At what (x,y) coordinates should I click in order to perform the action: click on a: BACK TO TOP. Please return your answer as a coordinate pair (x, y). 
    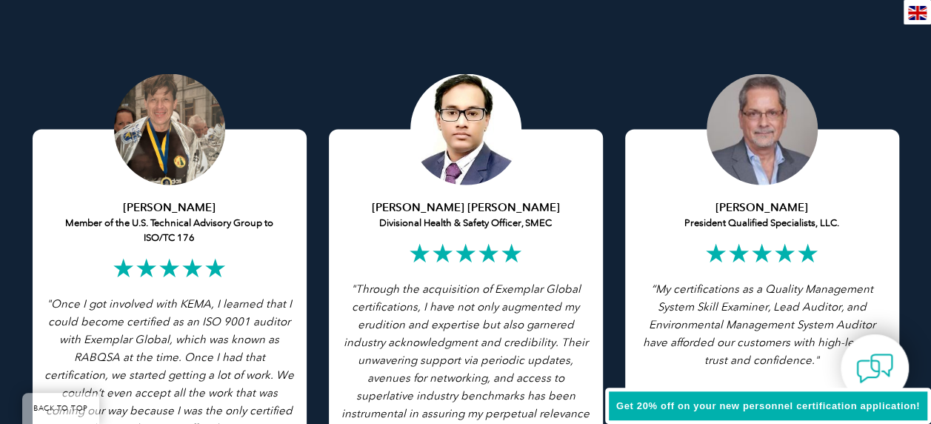
    Looking at the image, I should click on (61, 408).